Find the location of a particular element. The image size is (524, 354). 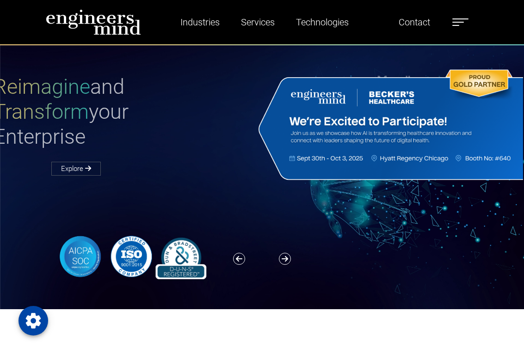

a: Technologies is located at coordinates (323, 22).